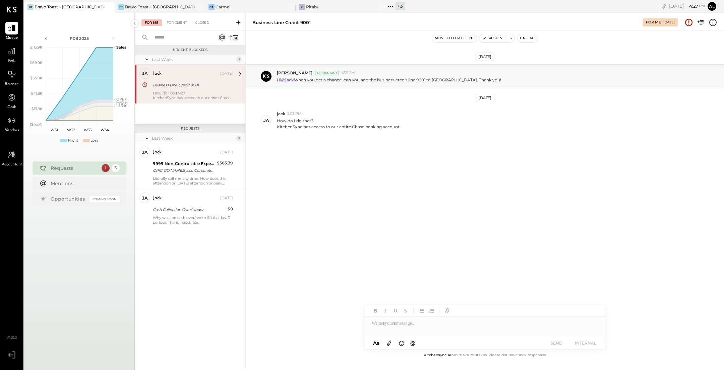 This screenshot has width=724, height=370. What do you see at coordinates (73, 141) in the screenshot?
I see `div: Profit` at bounding box center [73, 141].